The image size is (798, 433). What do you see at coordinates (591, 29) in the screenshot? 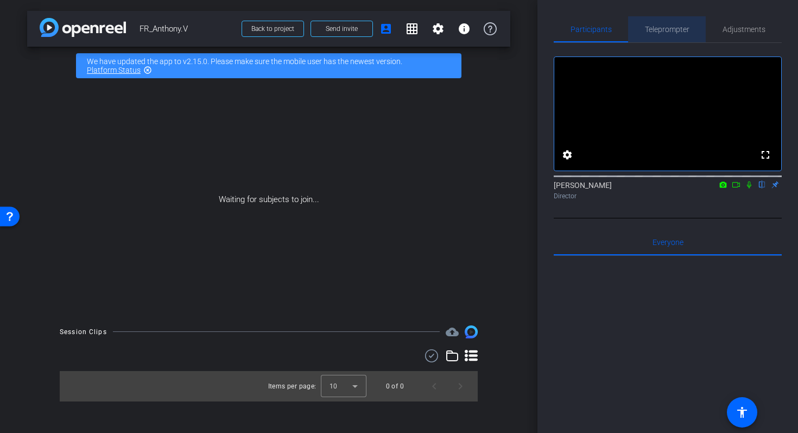
I see `span: Participants` at bounding box center [591, 29].